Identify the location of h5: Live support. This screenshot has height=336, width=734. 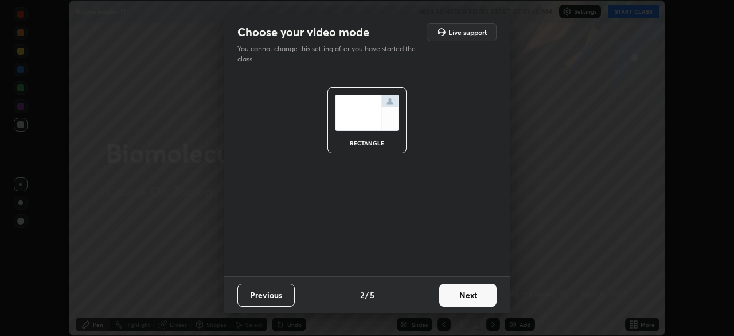
(467, 32).